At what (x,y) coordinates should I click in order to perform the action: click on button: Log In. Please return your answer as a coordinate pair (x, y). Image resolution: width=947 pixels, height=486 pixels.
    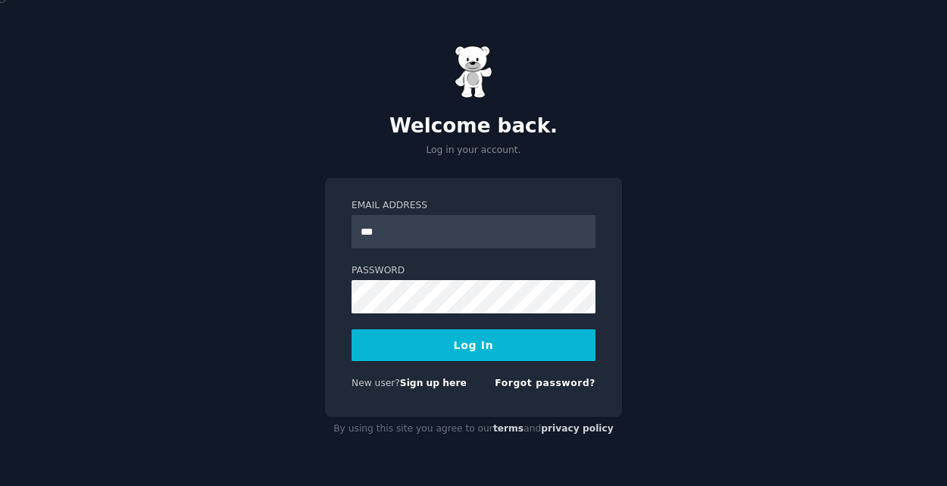
    Looking at the image, I should click on (473, 345).